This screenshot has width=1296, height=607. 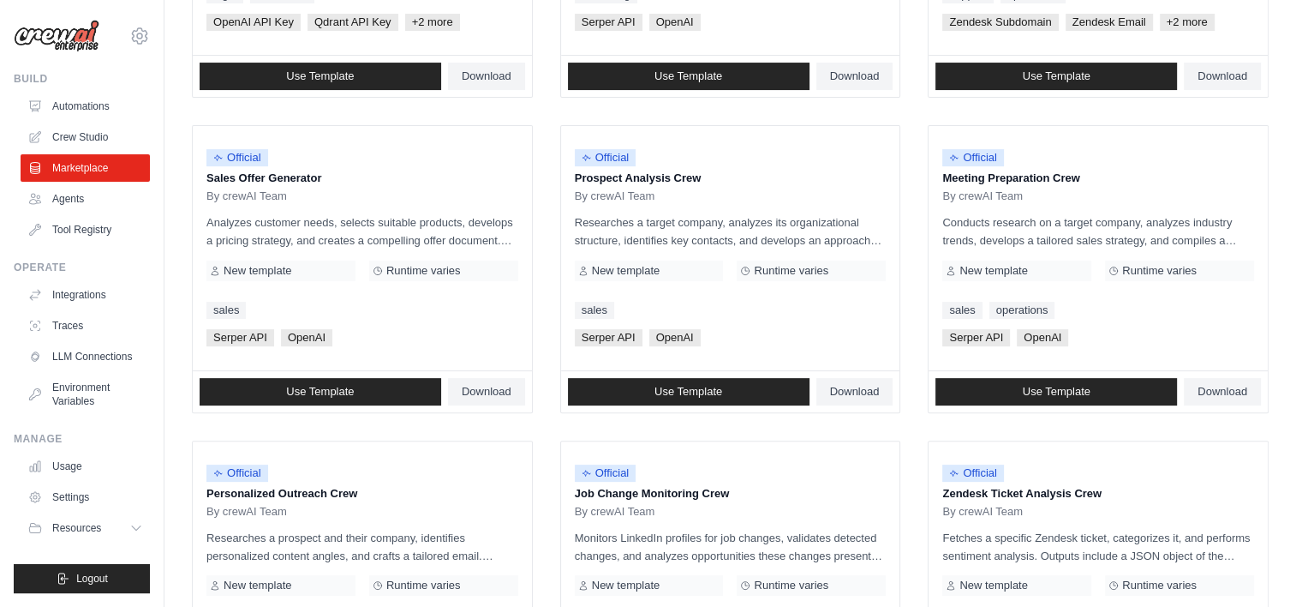 I want to click on span: Zendesk Subdomain, so click(x=1000, y=22).